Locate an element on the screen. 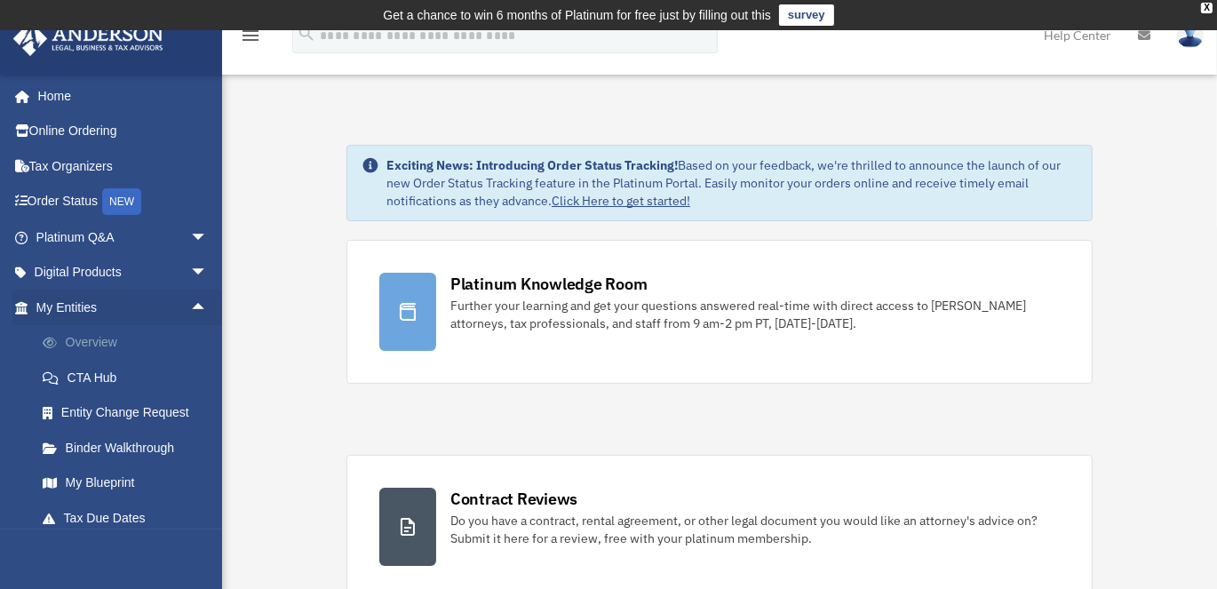  span: arrow_drop_up is located at coordinates (208, 307).